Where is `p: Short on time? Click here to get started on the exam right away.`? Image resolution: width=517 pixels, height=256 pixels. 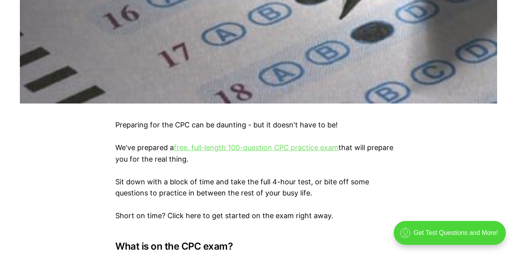 p: Short on time? Click here to get started on the exam right away. is located at coordinates (259, 216).